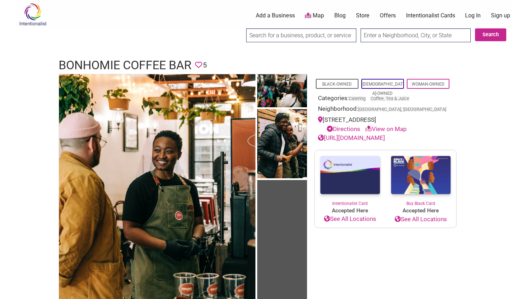 This screenshot has height=299, width=529. Describe the element at coordinates (500, 16) in the screenshot. I see `a: Sign up` at that location.